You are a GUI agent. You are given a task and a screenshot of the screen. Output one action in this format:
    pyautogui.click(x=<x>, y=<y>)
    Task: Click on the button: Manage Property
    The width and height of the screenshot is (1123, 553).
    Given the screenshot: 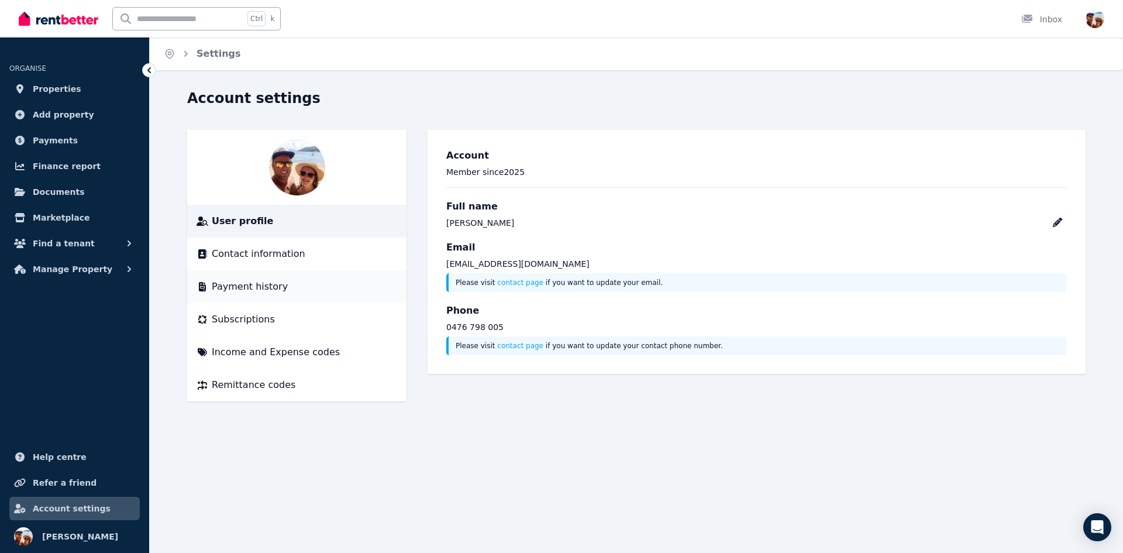 What is the action you would take?
    pyautogui.click(x=74, y=269)
    